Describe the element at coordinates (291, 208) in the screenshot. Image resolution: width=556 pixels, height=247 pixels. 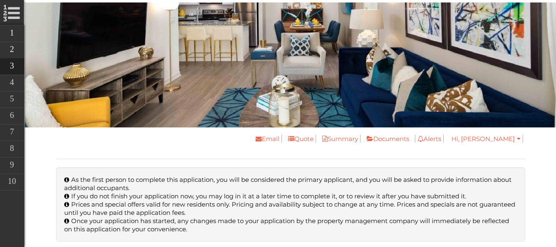
I see `li: Prices and special offers valid for new residents only. Pricing and availability subject to chang...` at that location.